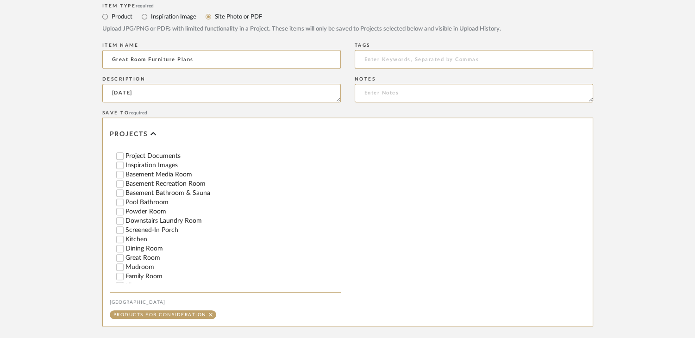 The image size is (695, 338). Describe the element at coordinates (233, 276) in the screenshot. I see `label: Family Room` at that location.